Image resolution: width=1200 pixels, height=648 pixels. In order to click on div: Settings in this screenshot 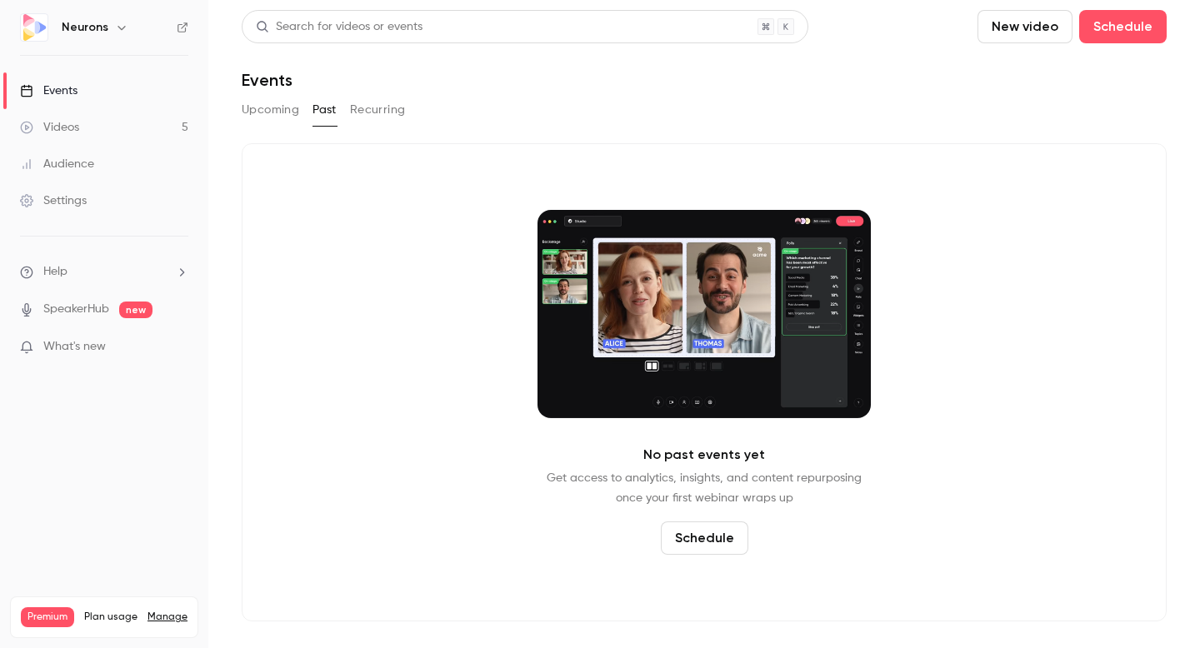, I will do `click(53, 201)`.